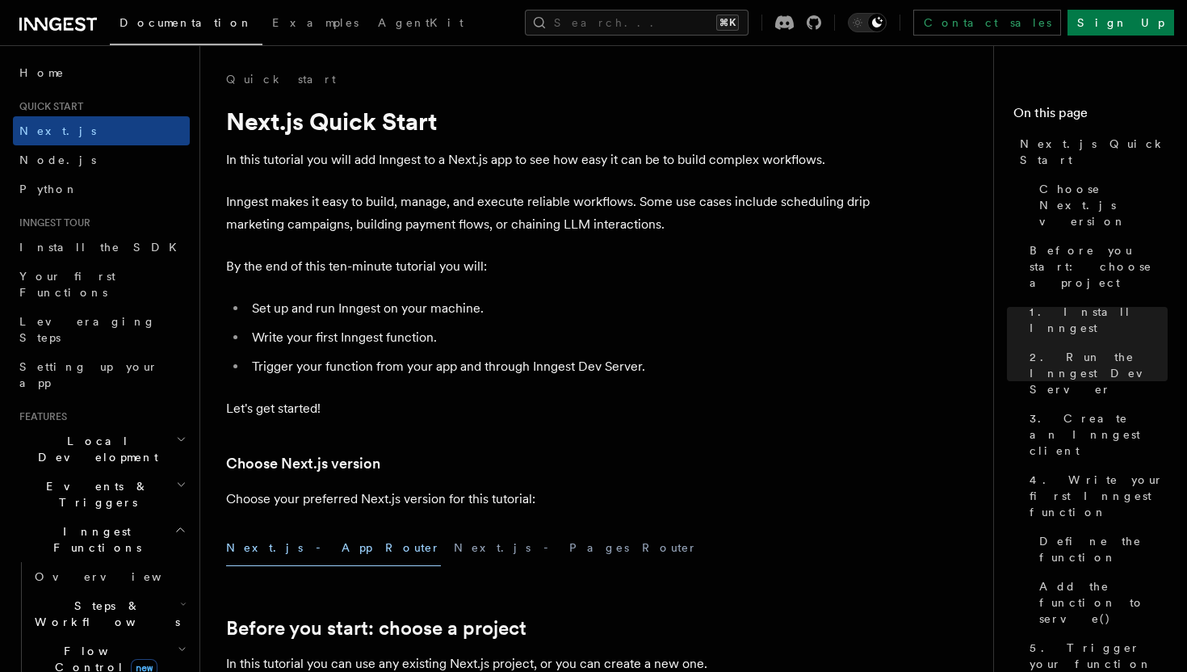 Image resolution: width=1187 pixels, height=672 pixels. What do you see at coordinates (101, 494) in the screenshot?
I see `button: Events & Triggers` at bounding box center [101, 494].